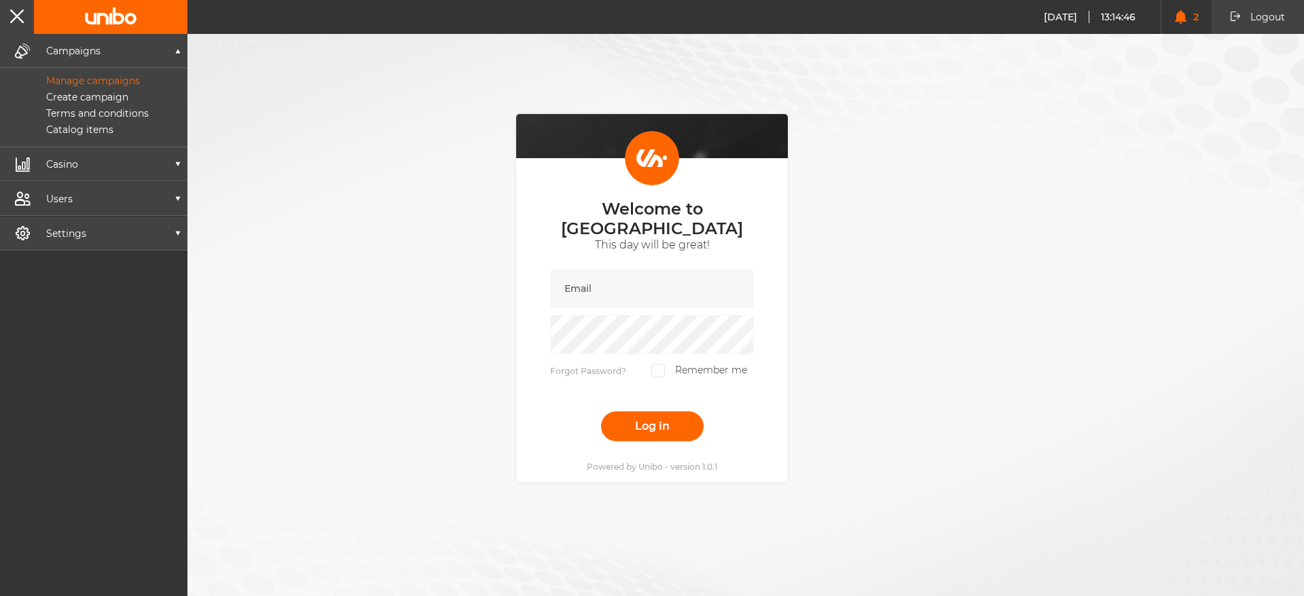  Describe the element at coordinates (588, 371) in the screenshot. I see `a: Forgot Password?` at that location.